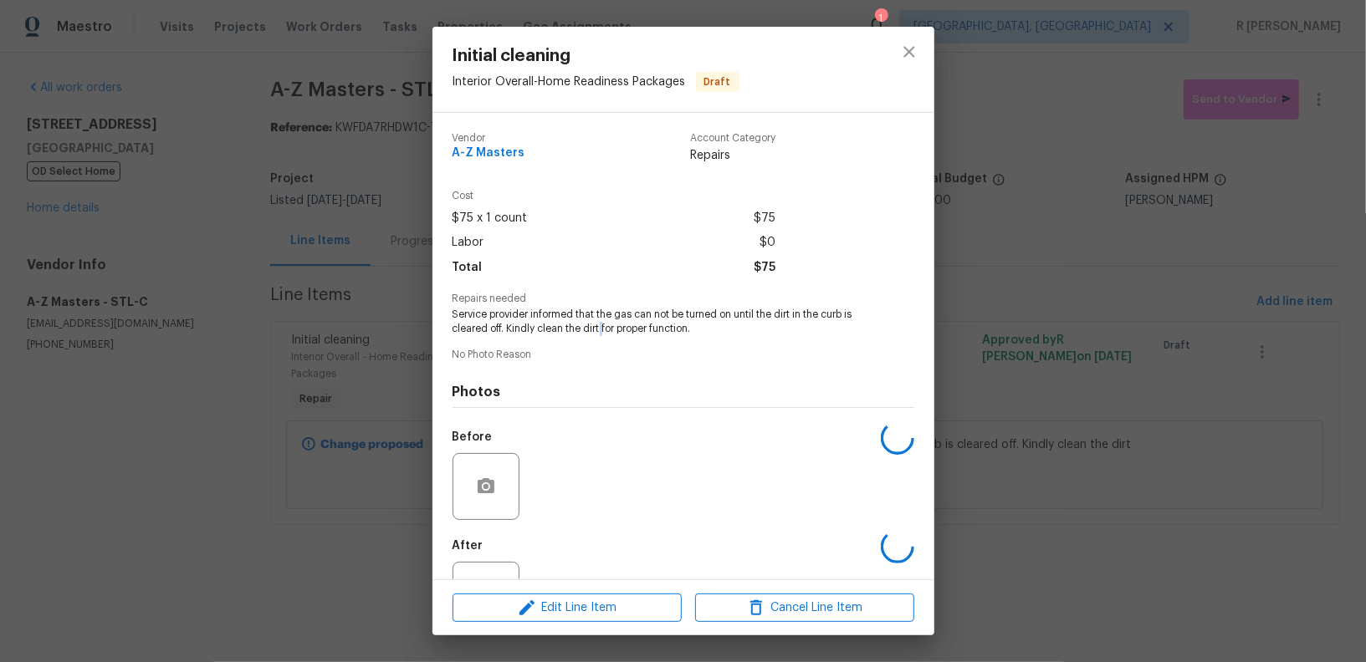  What do you see at coordinates (881, 18) in the screenshot?
I see `div: 1` at bounding box center [881, 18].